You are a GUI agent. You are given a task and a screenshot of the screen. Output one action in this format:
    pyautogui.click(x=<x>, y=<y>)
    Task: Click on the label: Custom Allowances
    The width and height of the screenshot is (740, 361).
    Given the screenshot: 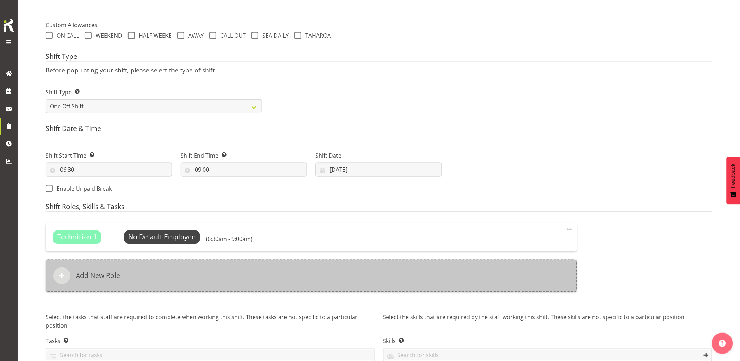 What is the action you would take?
    pyautogui.click(x=379, y=25)
    